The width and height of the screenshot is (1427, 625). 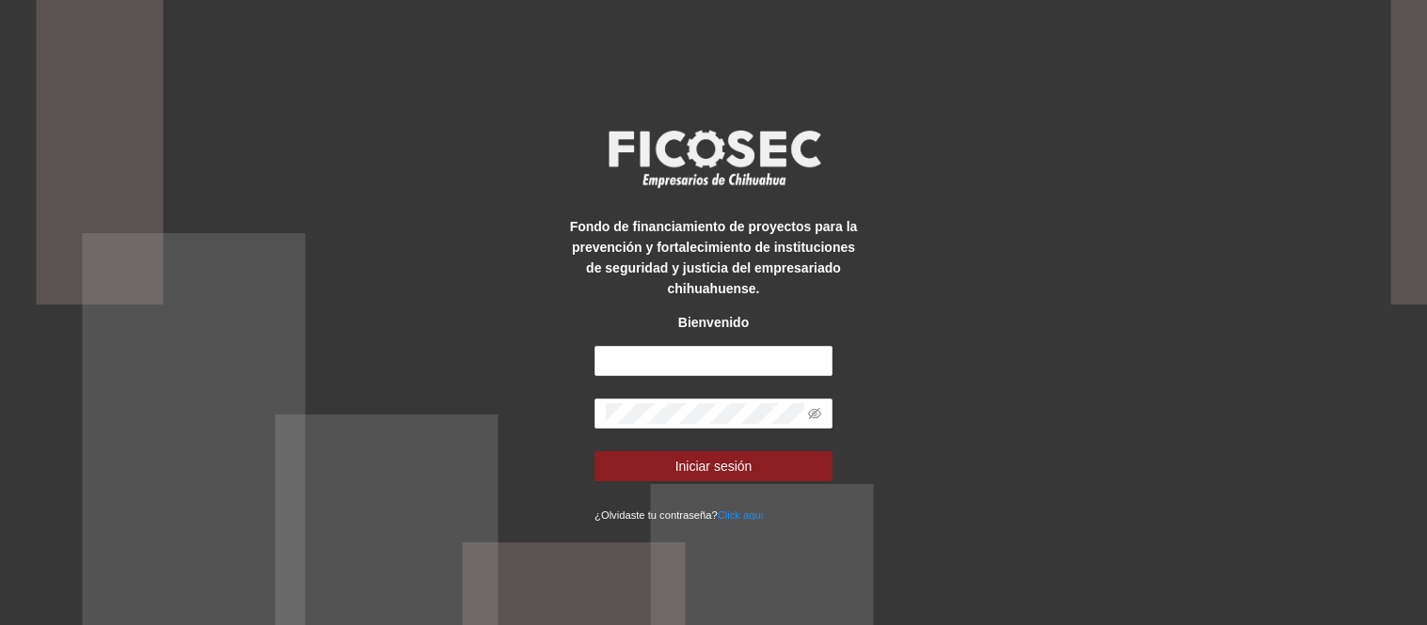 I want to click on button: Iniciar sesión, so click(x=713, y=466).